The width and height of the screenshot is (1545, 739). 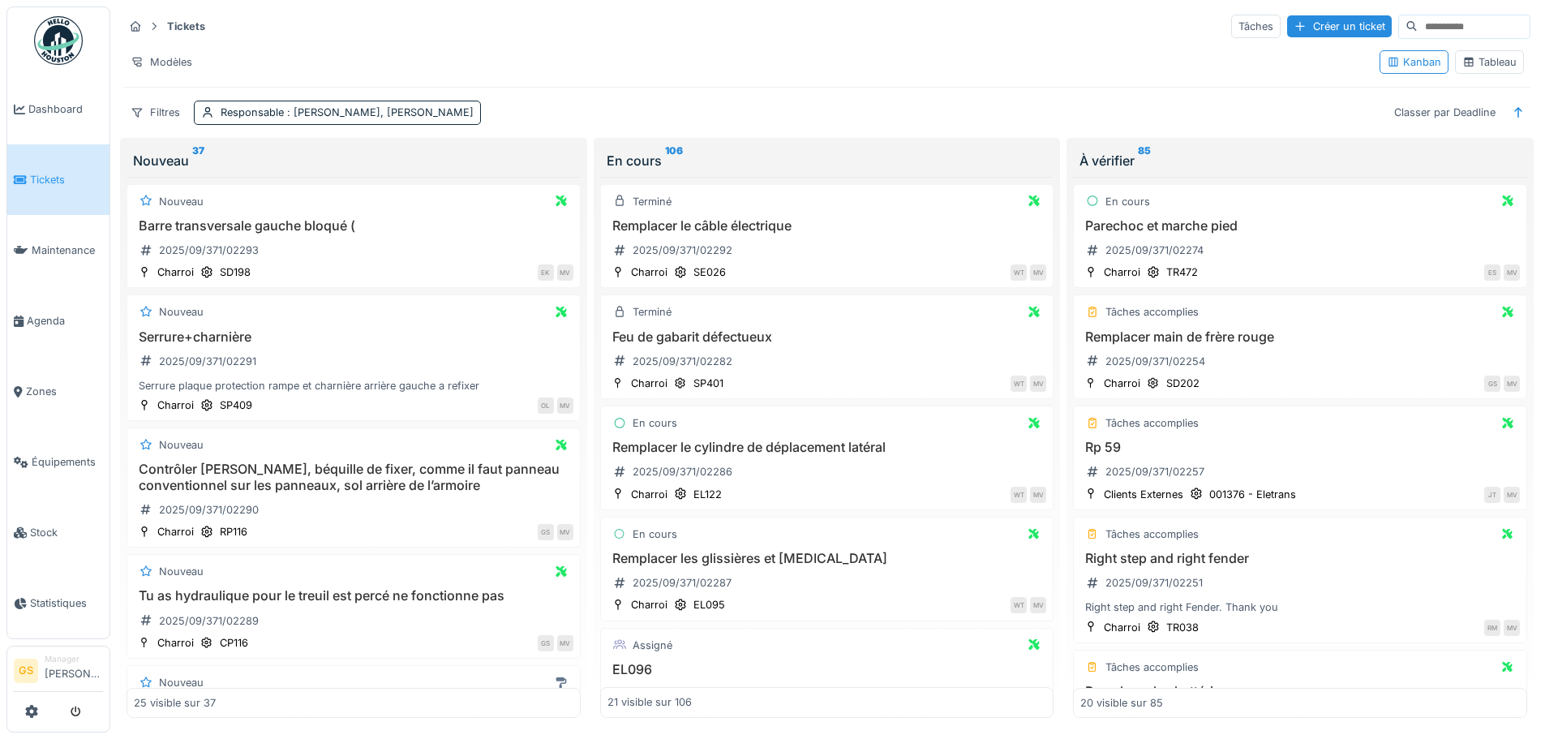 What do you see at coordinates (236, 405) in the screenshot?
I see `div: SP409` at bounding box center [236, 405].